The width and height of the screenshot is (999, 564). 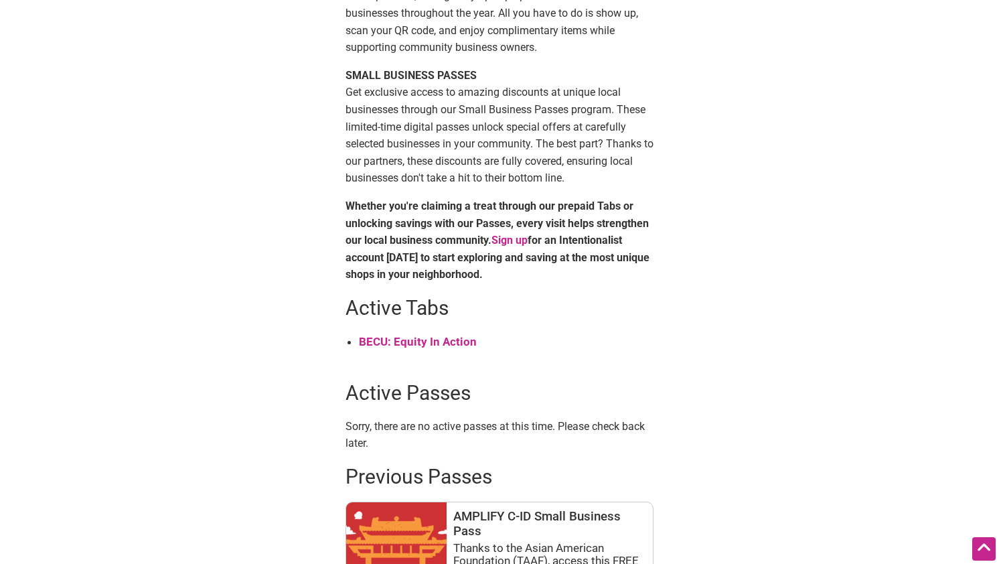 I want to click on div: Scroll Back to Top, so click(x=983, y=548).